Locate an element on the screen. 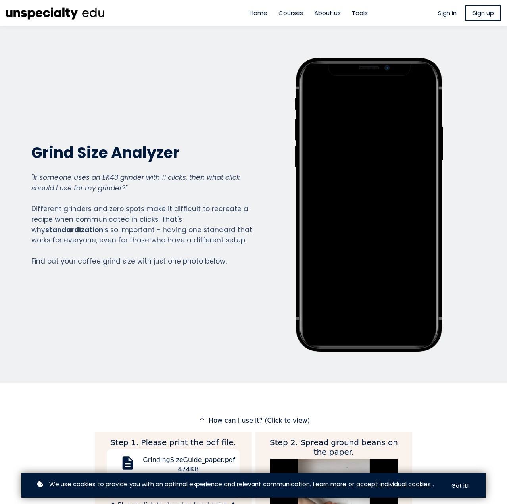 This screenshot has height=504, width=507. span: Sign in is located at coordinates (447, 13).